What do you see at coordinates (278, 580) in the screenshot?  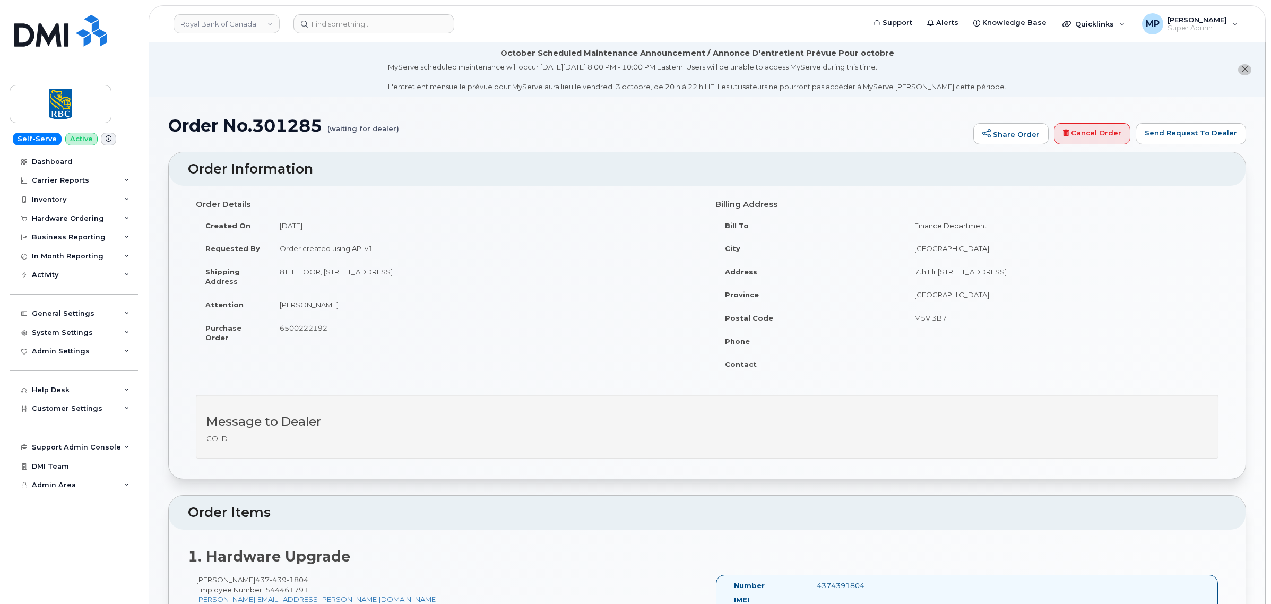 I see `span: 439` at bounding box center [278, 580].